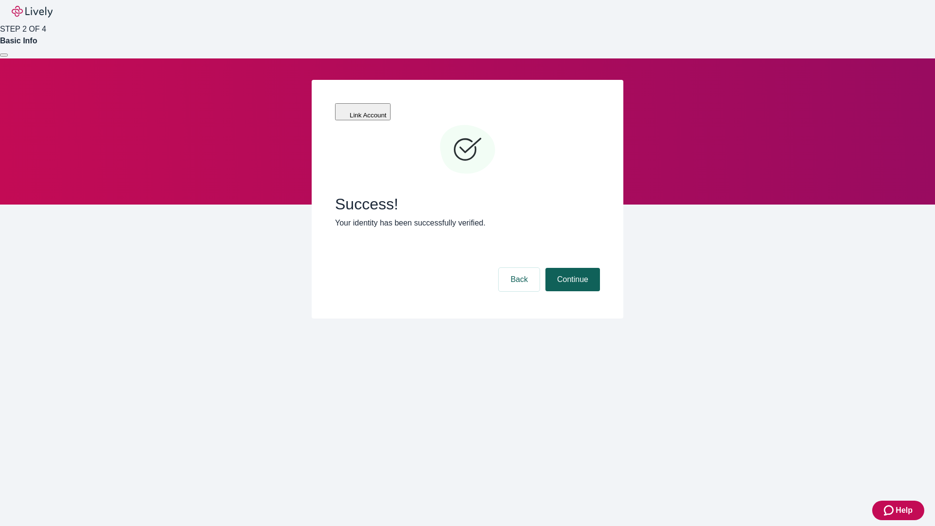  I want to click on button: Back, so click(519, 280).